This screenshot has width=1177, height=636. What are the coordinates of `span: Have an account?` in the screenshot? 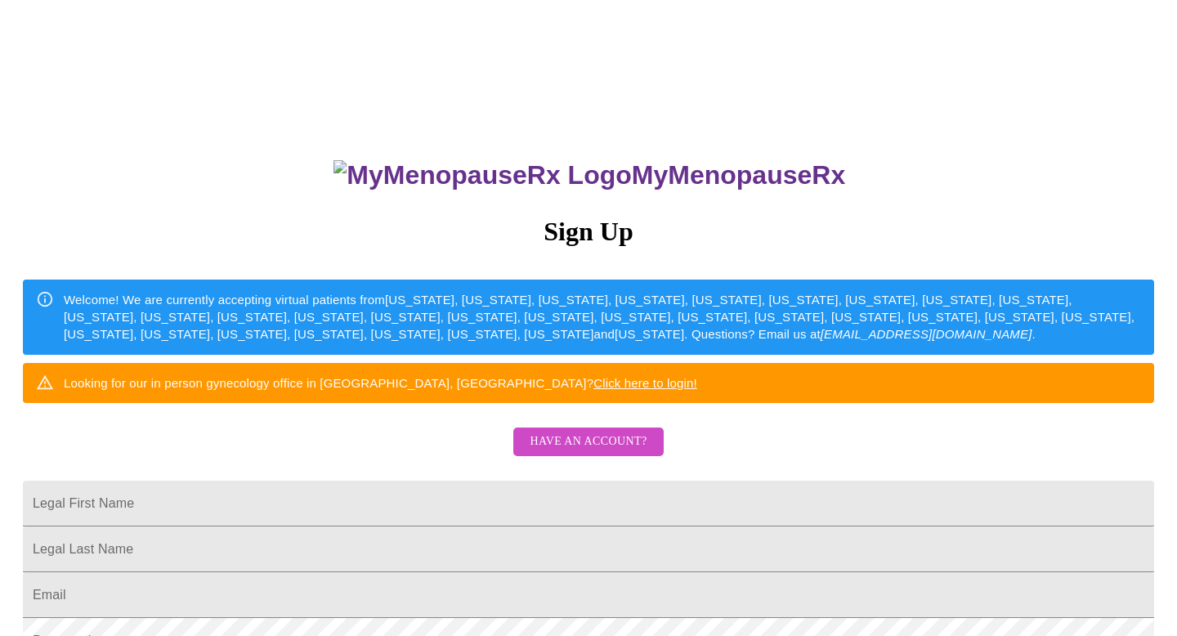 It's located at (588, 441).